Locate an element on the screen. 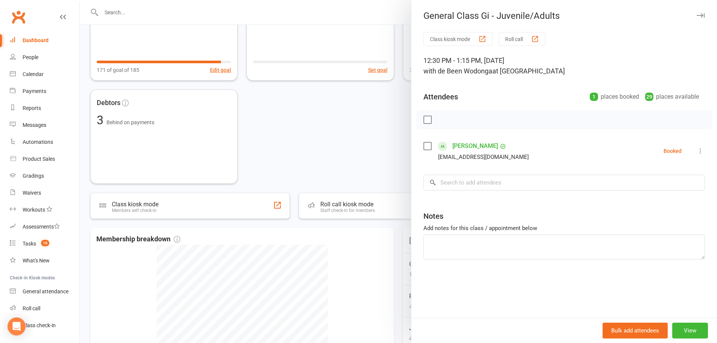 The image size is (717, 343). div: 1 is located at coordinates (594, 97).